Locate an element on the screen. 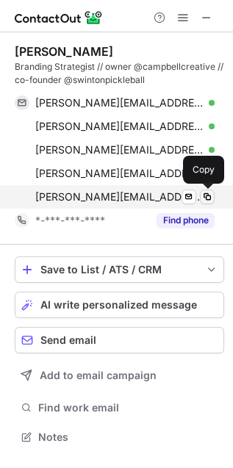 This screenshot has height=468, width=233. button: AI write personalized message is located at coordinates (119, 305).